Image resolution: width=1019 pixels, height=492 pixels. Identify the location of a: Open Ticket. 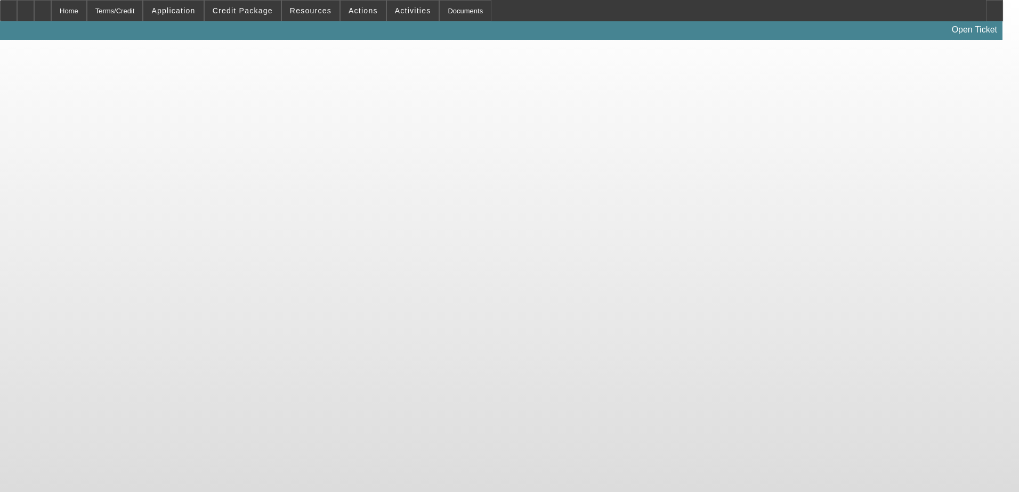
(974, 30).